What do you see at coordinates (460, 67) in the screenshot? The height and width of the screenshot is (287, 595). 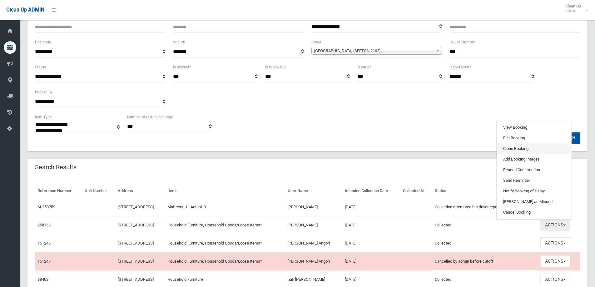 I see `label: Is oversized?` at bounding box center [460, 67].